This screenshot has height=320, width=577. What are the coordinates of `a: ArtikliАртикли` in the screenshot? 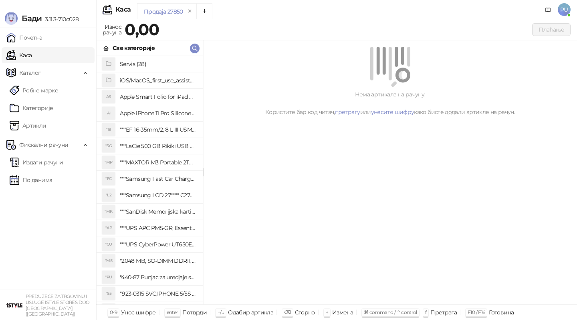 It's located at (28, 126).